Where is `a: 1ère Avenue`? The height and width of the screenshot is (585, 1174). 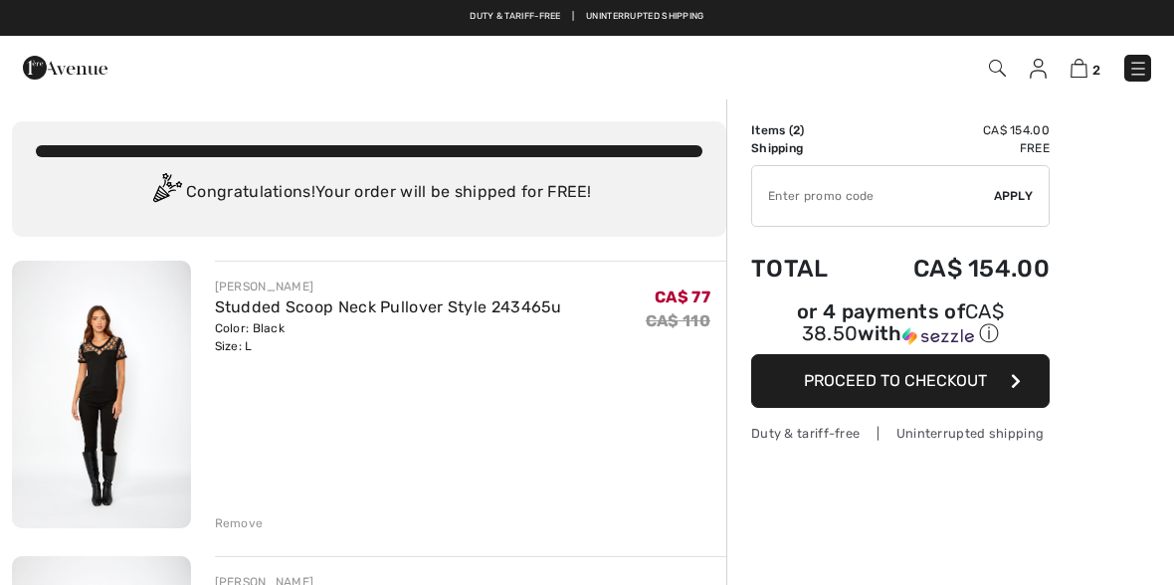
a: 1ère Avenue is located at coordinates (65, 66).